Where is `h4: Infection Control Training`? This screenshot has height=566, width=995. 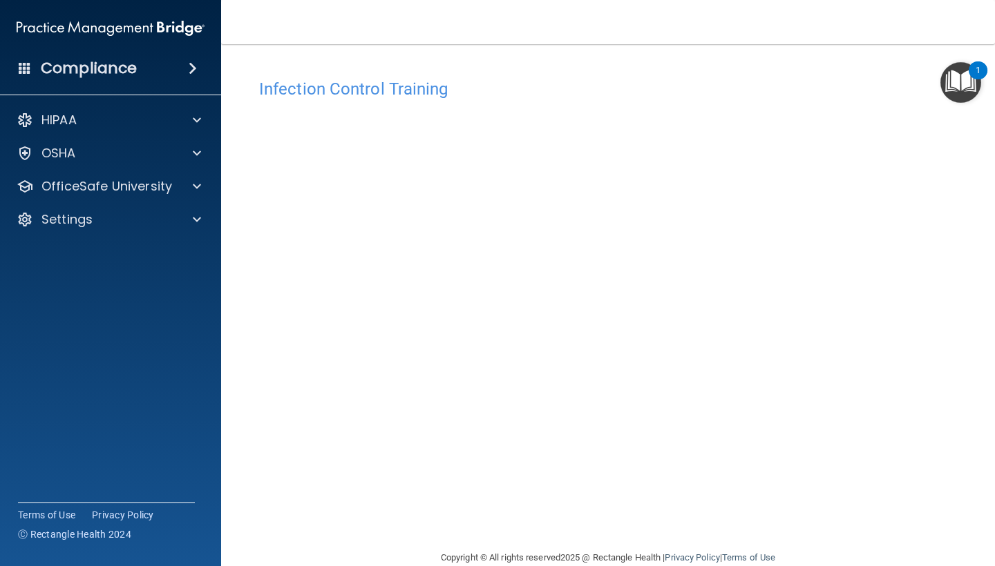
h4: Infection Control Training is located at coordinates (608, 89).